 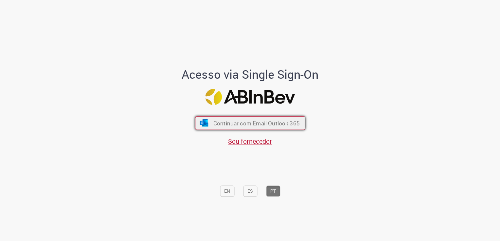 I want to click on span: Sou fornecedor, so click(x=250, y=141).